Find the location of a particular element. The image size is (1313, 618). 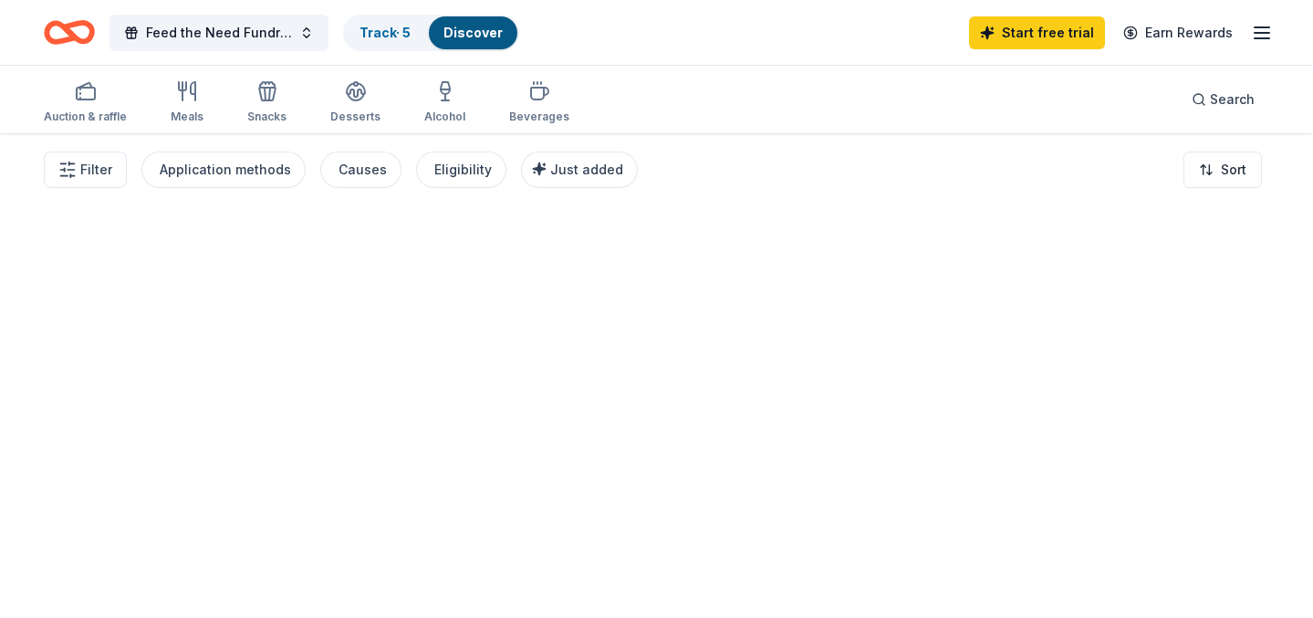

div: Alcohol is located at coordinates (444, 117).